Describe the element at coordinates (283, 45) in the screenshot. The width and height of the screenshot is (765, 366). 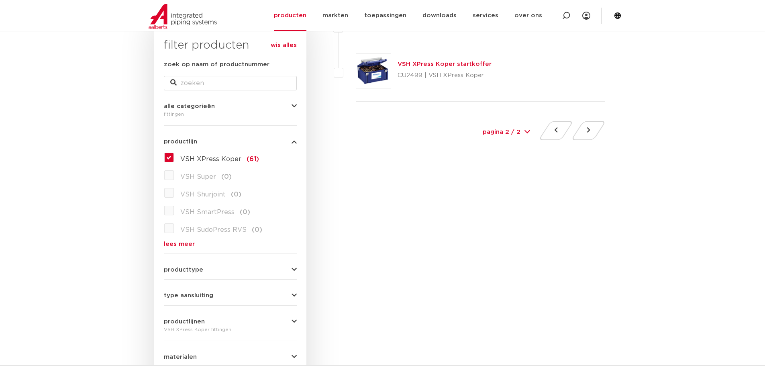
I see `a: wis alles` at that location.